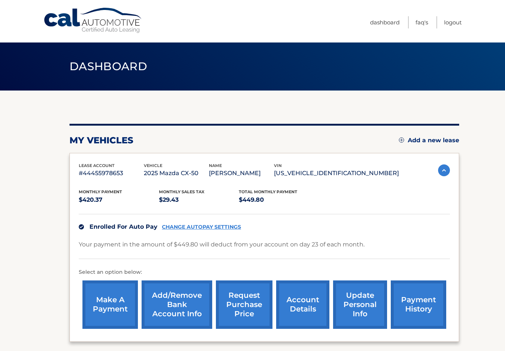 This screenshot has width=505, height=351. What do you see at coordinates (177, 305) in the screenshot?
I see `a: Add/Remove bank account info` at bounding box center [177, 305].